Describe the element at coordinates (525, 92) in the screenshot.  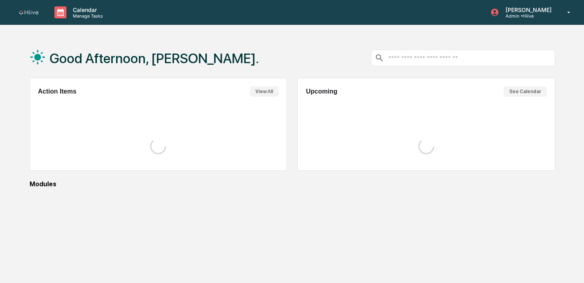
I see `a: See Calendar` at that location.